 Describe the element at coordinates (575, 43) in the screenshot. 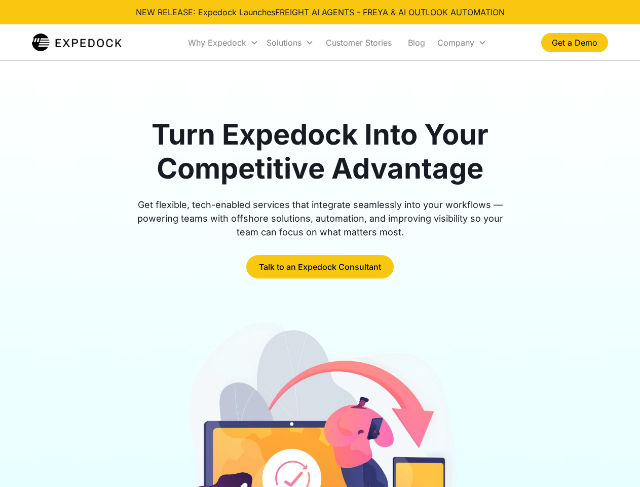

I see `a: Get a Demo` at that location.